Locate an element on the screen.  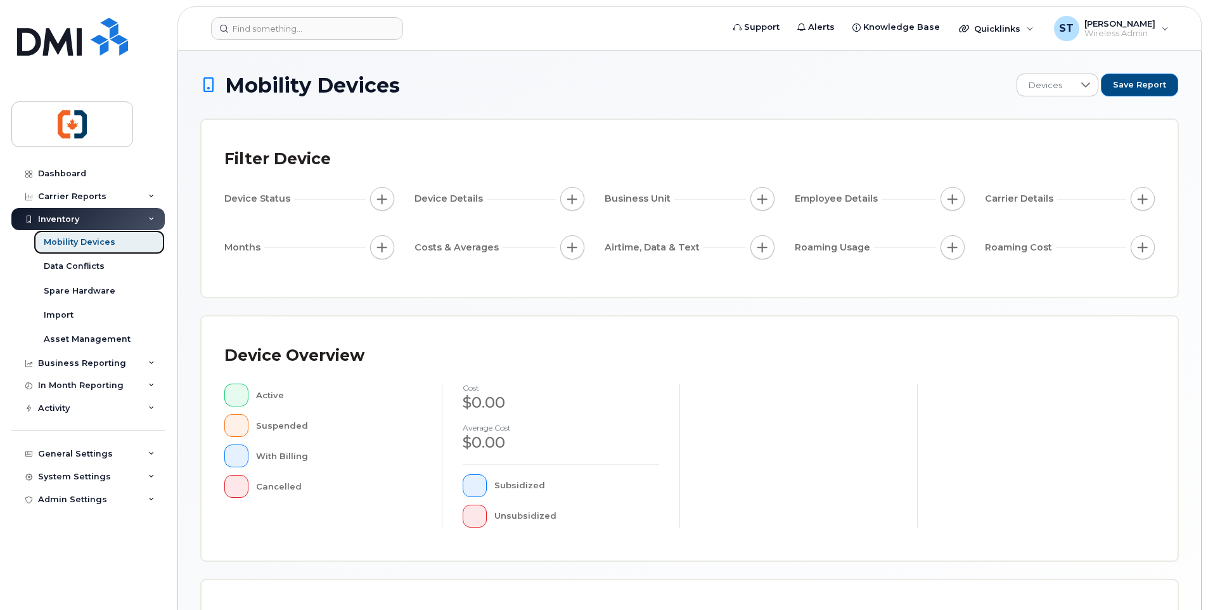
span: Costs & Averages is located at coordinates (458, 247).